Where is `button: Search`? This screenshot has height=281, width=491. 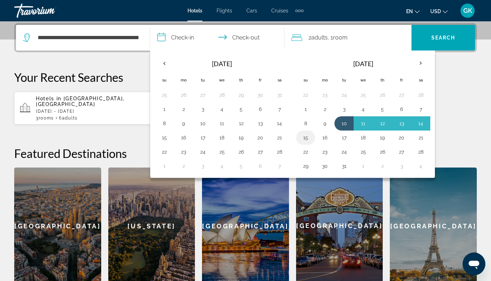
button: Search is located at coordinates (443, 38).